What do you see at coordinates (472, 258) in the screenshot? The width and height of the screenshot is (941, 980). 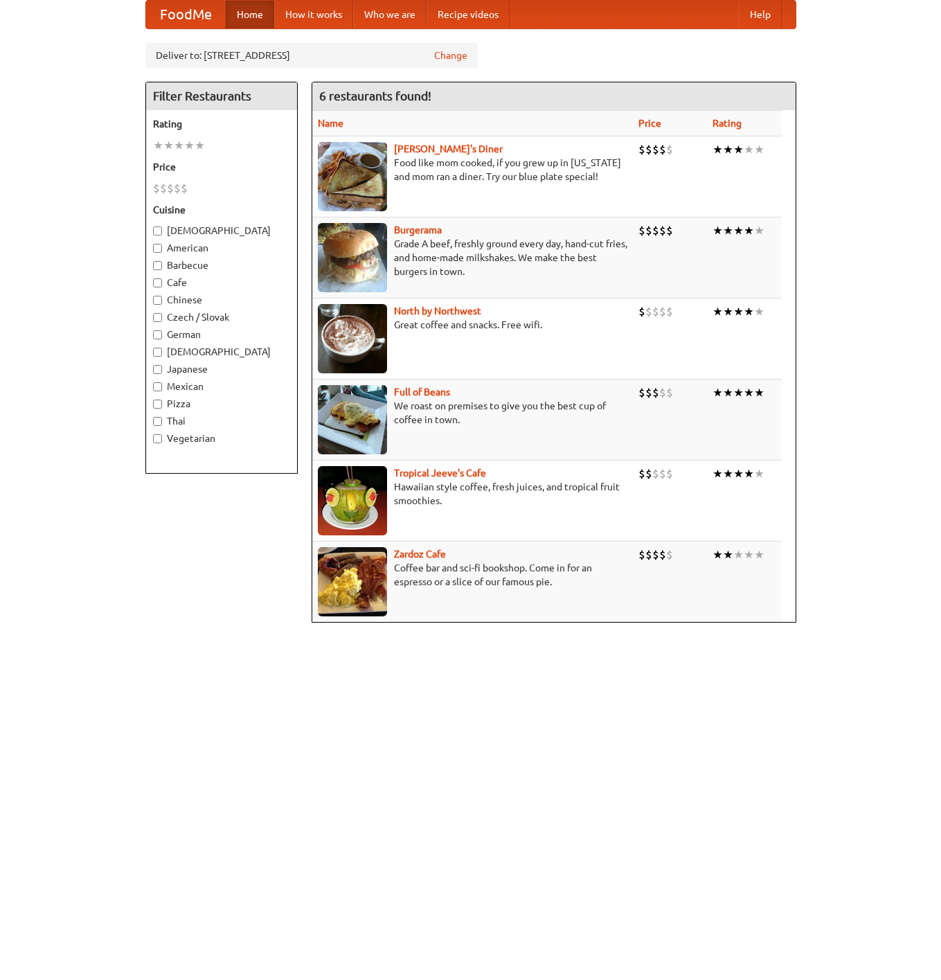 I see `p: Grade A beef, freshly ground every day, hand-cut fries, and home-made milkshakes. We make the bes...` at bounding box center [472, 258].